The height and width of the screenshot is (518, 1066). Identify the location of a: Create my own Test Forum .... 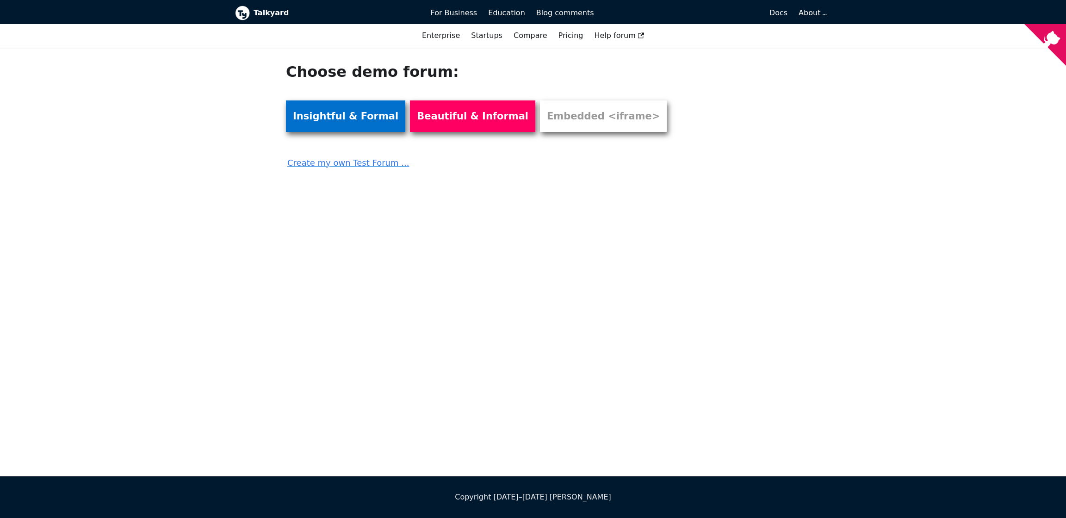
(482, 160).